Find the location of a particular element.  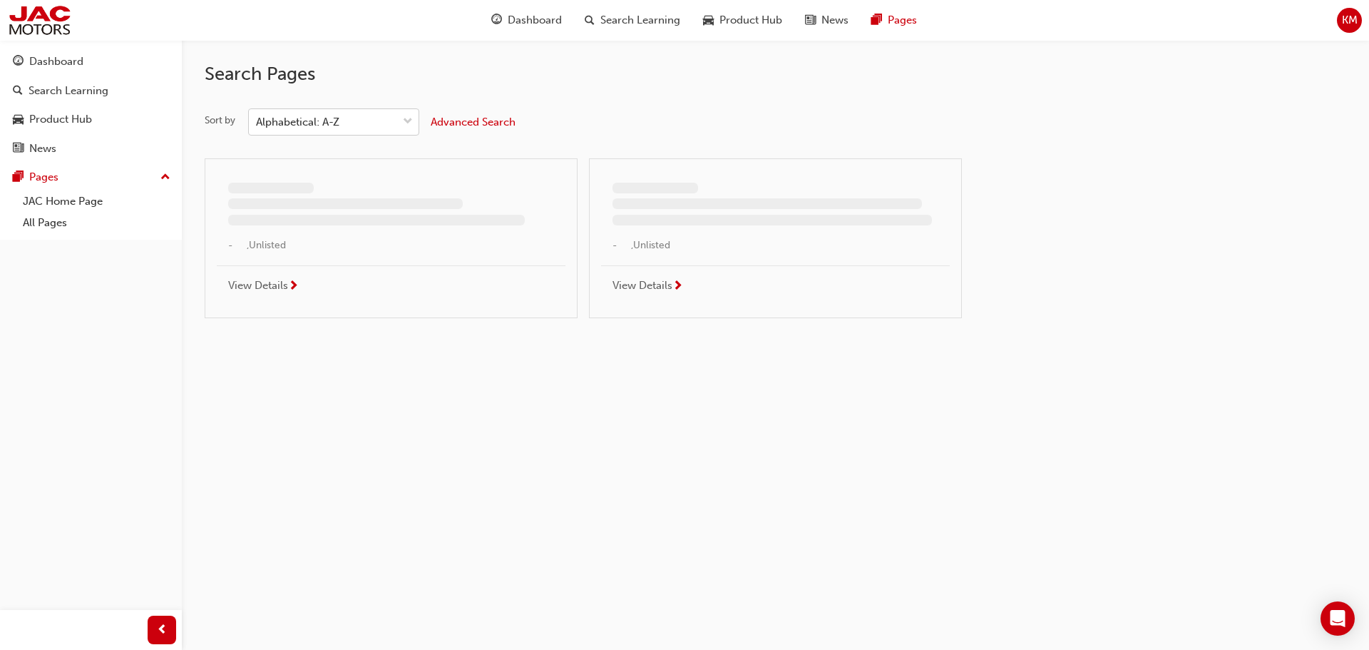

span: up-icon is located at coordinates (165, 178).